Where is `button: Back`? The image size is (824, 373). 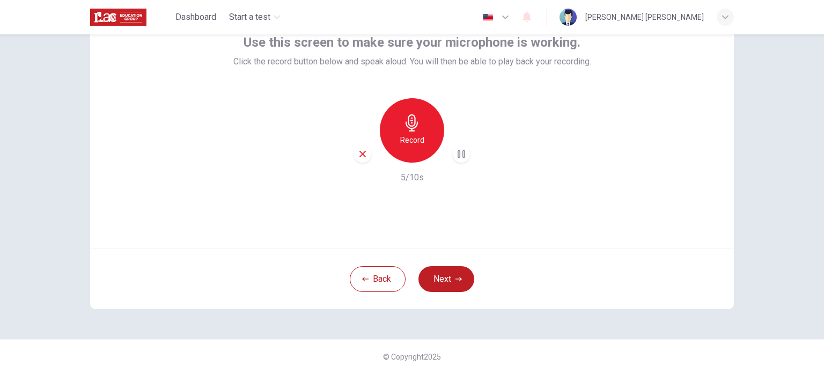
button: Back is located at coordinates (377, 279).